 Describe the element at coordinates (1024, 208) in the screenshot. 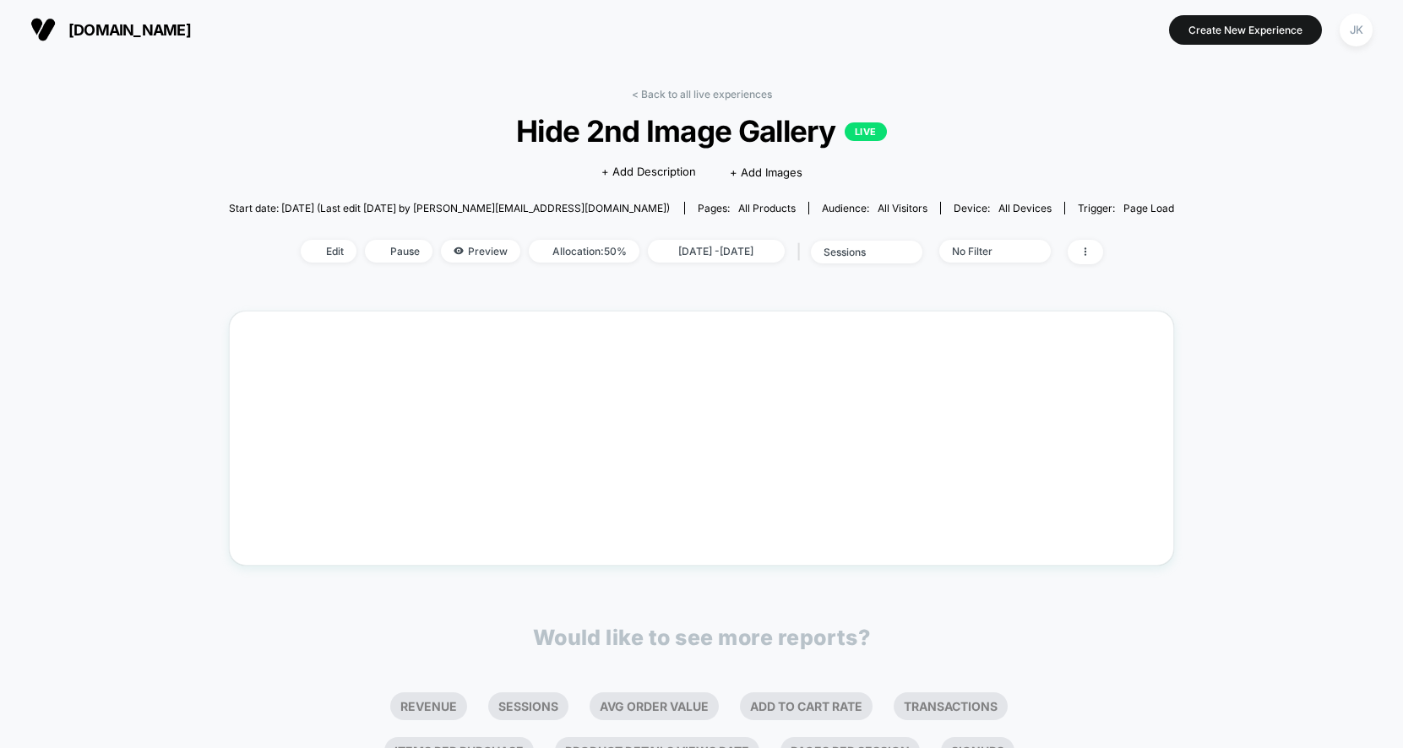

I see `span: all devices` at that location.